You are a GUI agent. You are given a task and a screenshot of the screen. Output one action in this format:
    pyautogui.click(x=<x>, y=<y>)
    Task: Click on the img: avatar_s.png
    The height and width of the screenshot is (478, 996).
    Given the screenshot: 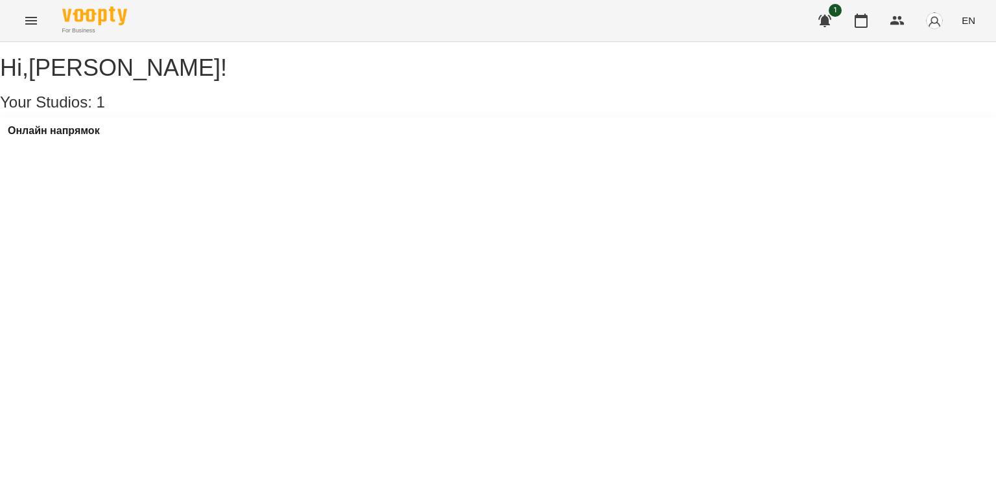 What is the action you would take?
    pyautogui.click(x=934, y=21)
    